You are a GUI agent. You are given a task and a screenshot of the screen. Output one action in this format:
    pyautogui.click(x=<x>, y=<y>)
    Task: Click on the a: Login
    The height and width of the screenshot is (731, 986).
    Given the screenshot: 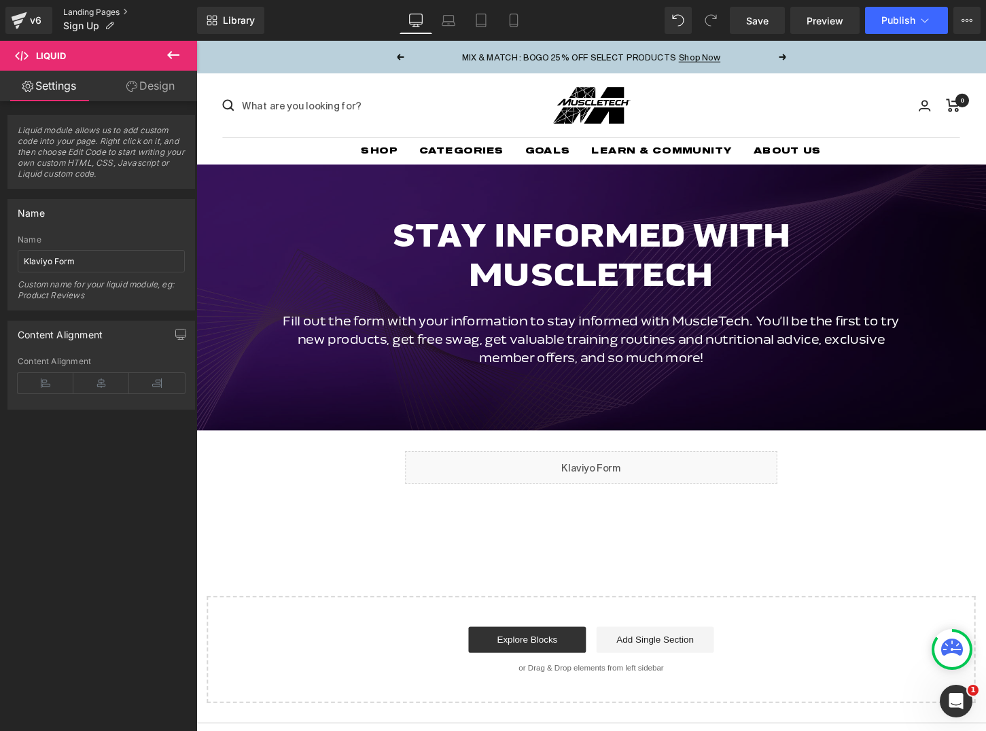 What is the action you would take?
    pyautogui.click(x=758, y=67)
    